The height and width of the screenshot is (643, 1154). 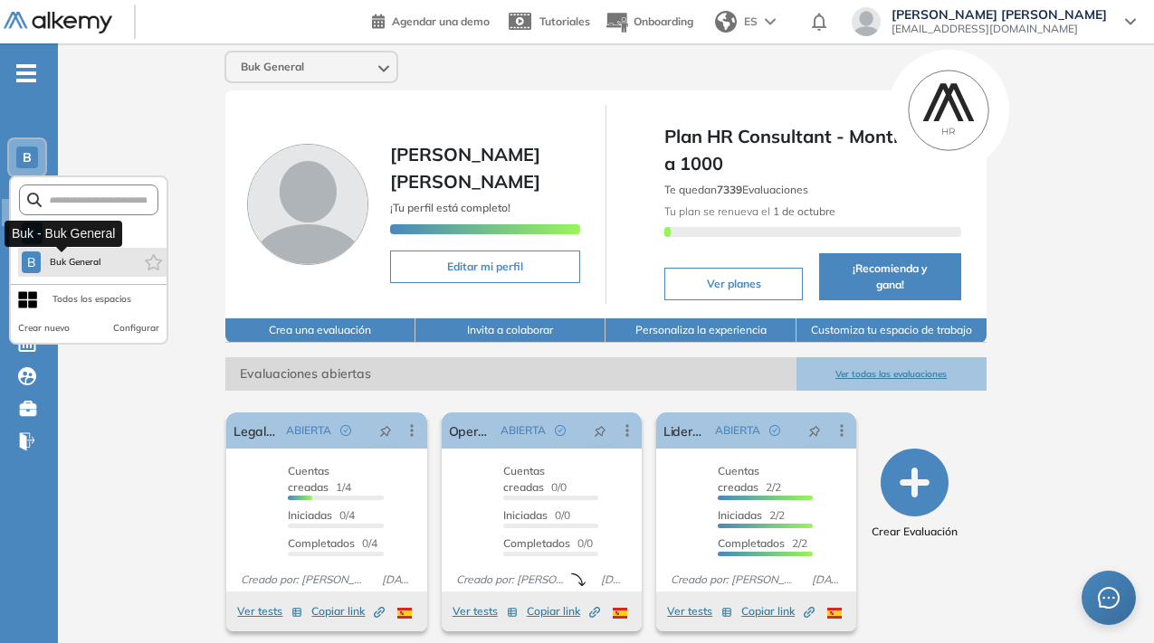 What do you see at coordinates (700, 330) in the screenshot?
I see `button: Personaliza la experiencia` at bounding box center [700, 330].